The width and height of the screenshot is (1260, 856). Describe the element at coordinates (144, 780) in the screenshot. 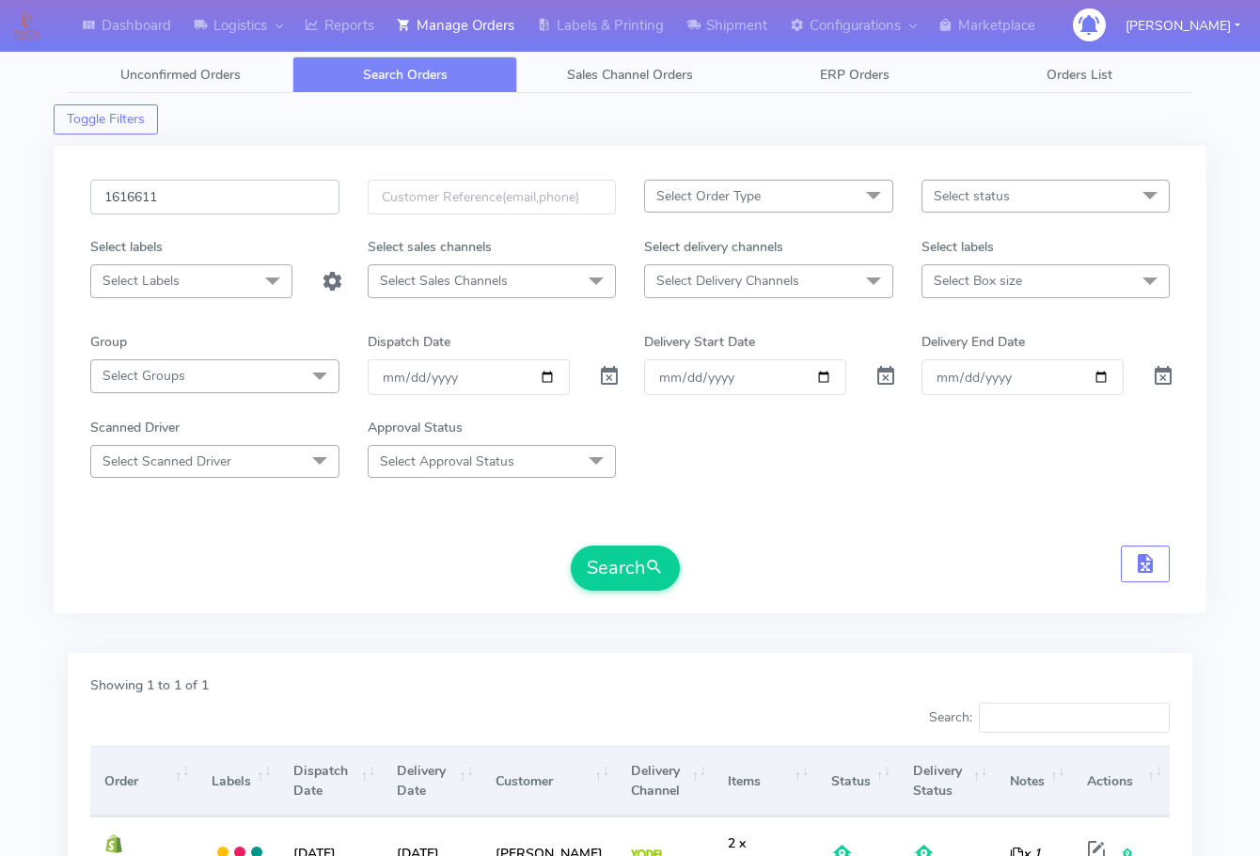

I see `th: Order: activate to sort column ascending` at that location.